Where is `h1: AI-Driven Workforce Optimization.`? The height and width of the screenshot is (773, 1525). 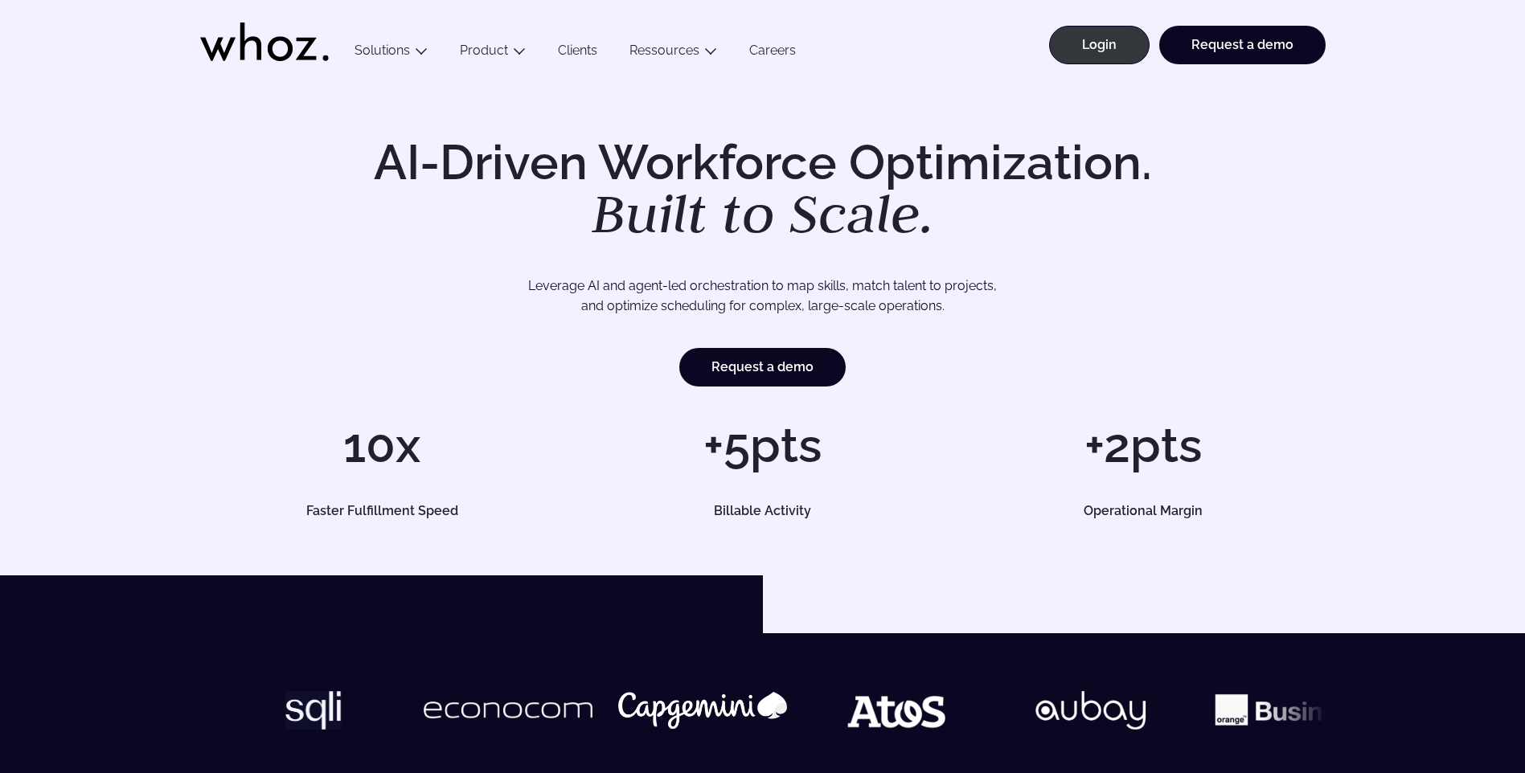 h1: AI-Driven Workforce Optimization. is located at coordinates (763, 190).